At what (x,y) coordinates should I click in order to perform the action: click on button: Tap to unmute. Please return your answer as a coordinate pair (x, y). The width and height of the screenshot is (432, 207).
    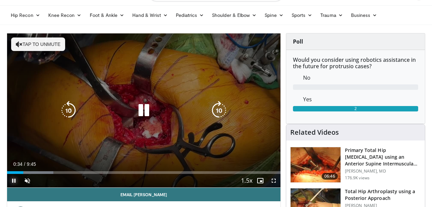
    Looking at the image, I should click on (38, 44).